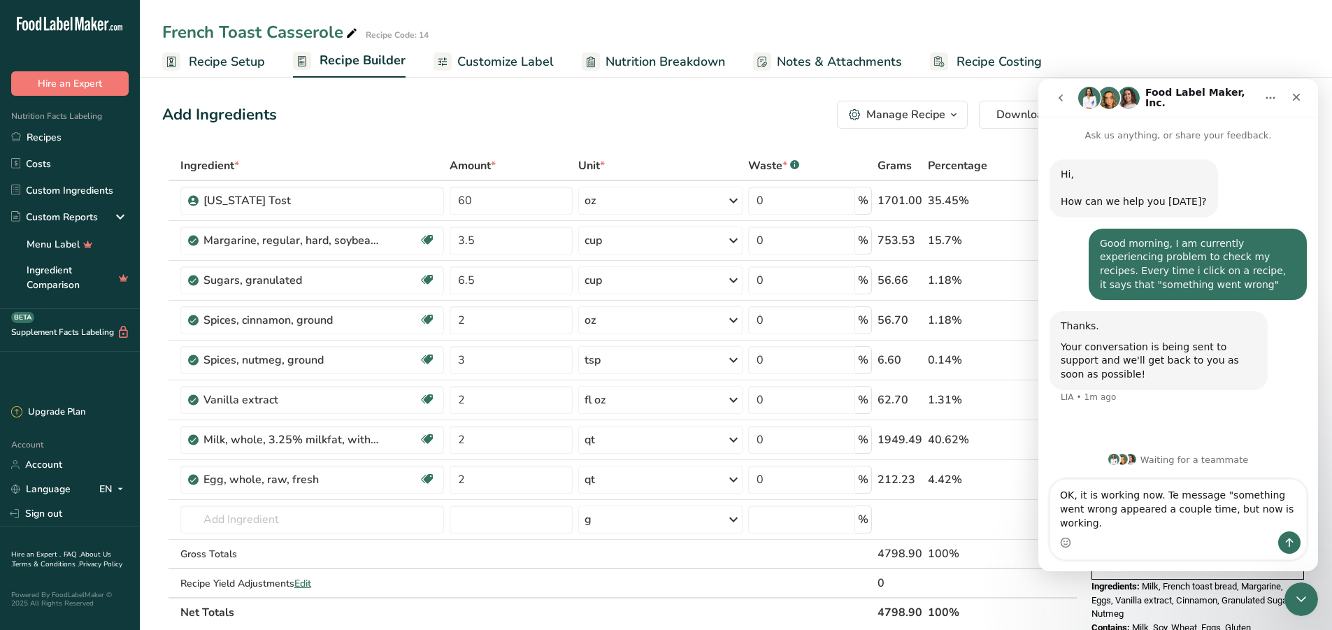 The height and width of the screenshot is (630, 1332). What do you see at coordinates (999, 62) in the screenshot?
I see `span: Recipe Costing` at bounding box center [999, 62].